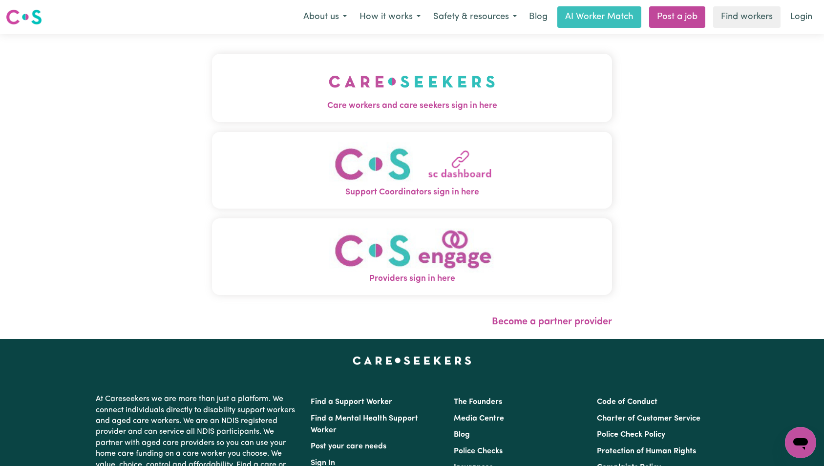 The height and width of the screenshot is (466, 824). What do you see at coordinates (478, 402) in the screenshot?
I see `a: The Founders` at bounding box center [478, 402].